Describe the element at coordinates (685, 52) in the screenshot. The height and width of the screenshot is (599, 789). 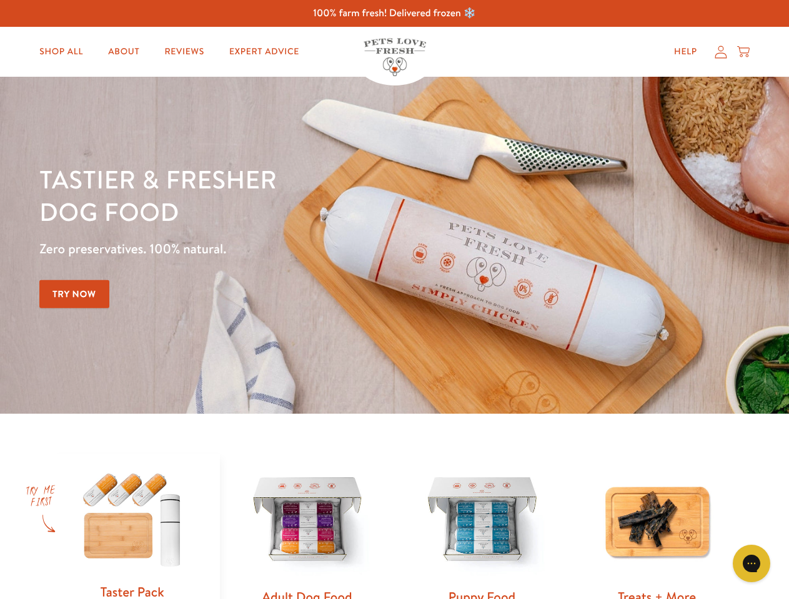
I see `a: Help` at that location.